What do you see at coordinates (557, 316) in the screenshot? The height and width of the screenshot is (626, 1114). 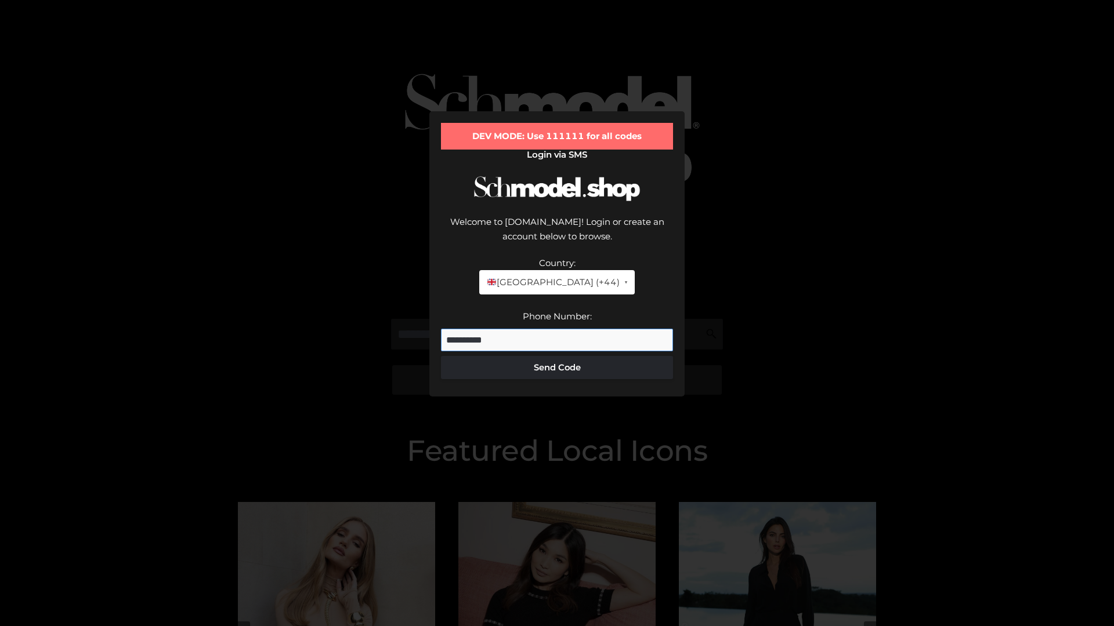 I see `label: Phone Number:` at bounding box center [557, 316].